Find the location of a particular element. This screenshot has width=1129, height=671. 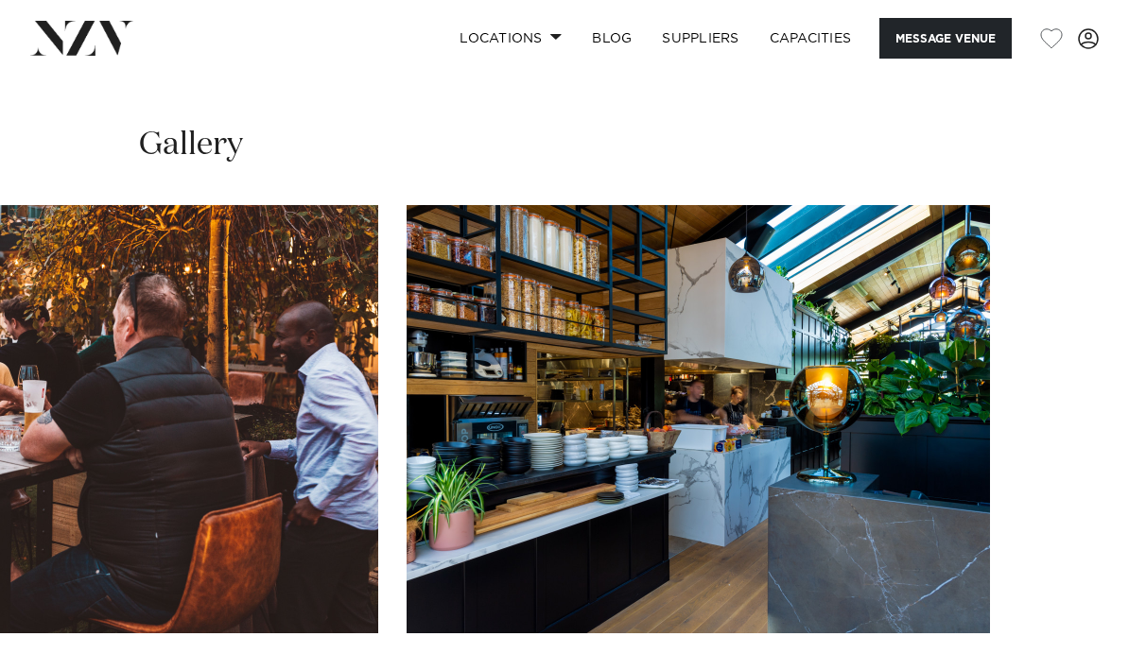

h2: Gallery is located at coordinates (191, 146).